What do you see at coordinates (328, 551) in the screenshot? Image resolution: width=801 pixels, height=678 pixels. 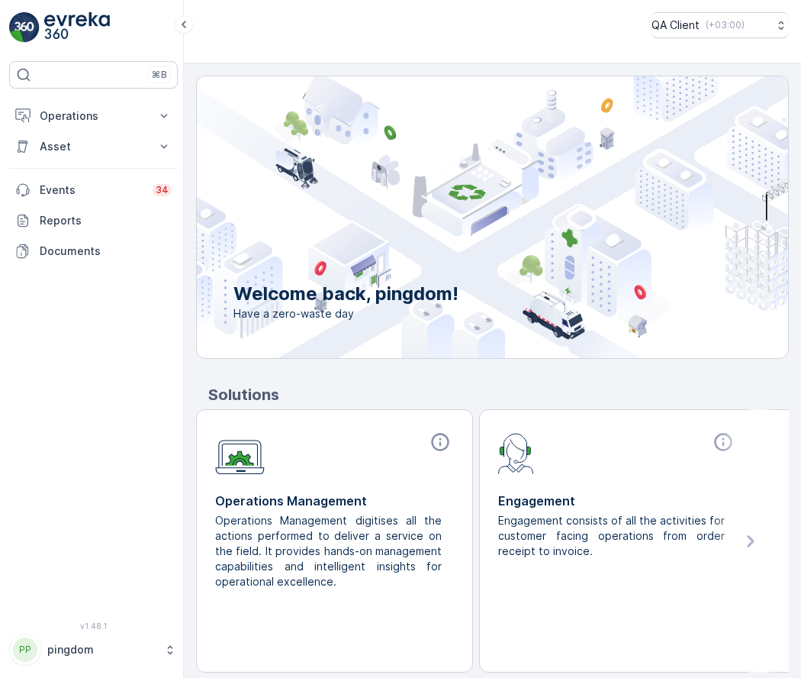 I see `p: Operations Management digitises all the actions performed to deliver a service on the field. It p...` at bounding box center [328, 551].